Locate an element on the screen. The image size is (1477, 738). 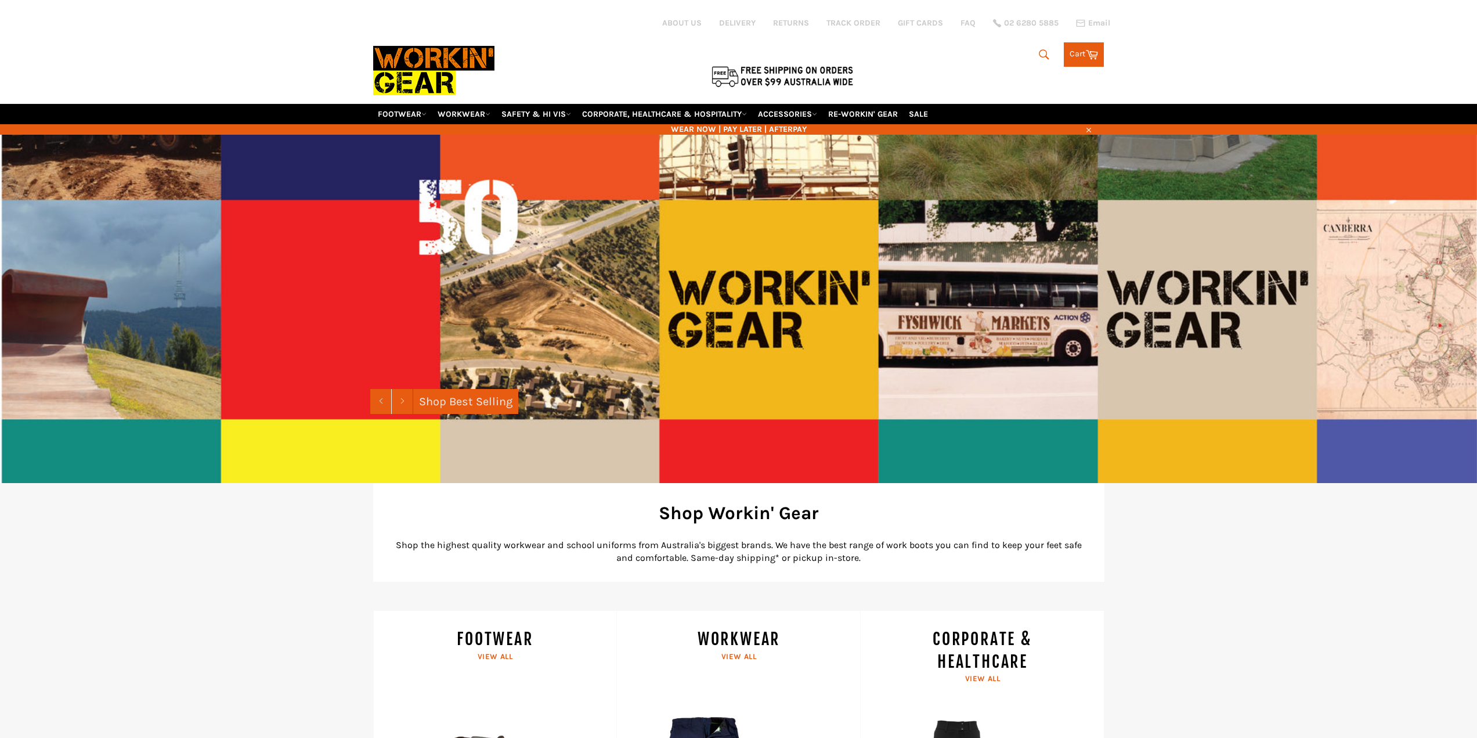
a: FAQ is located at coordinates (968, 23).